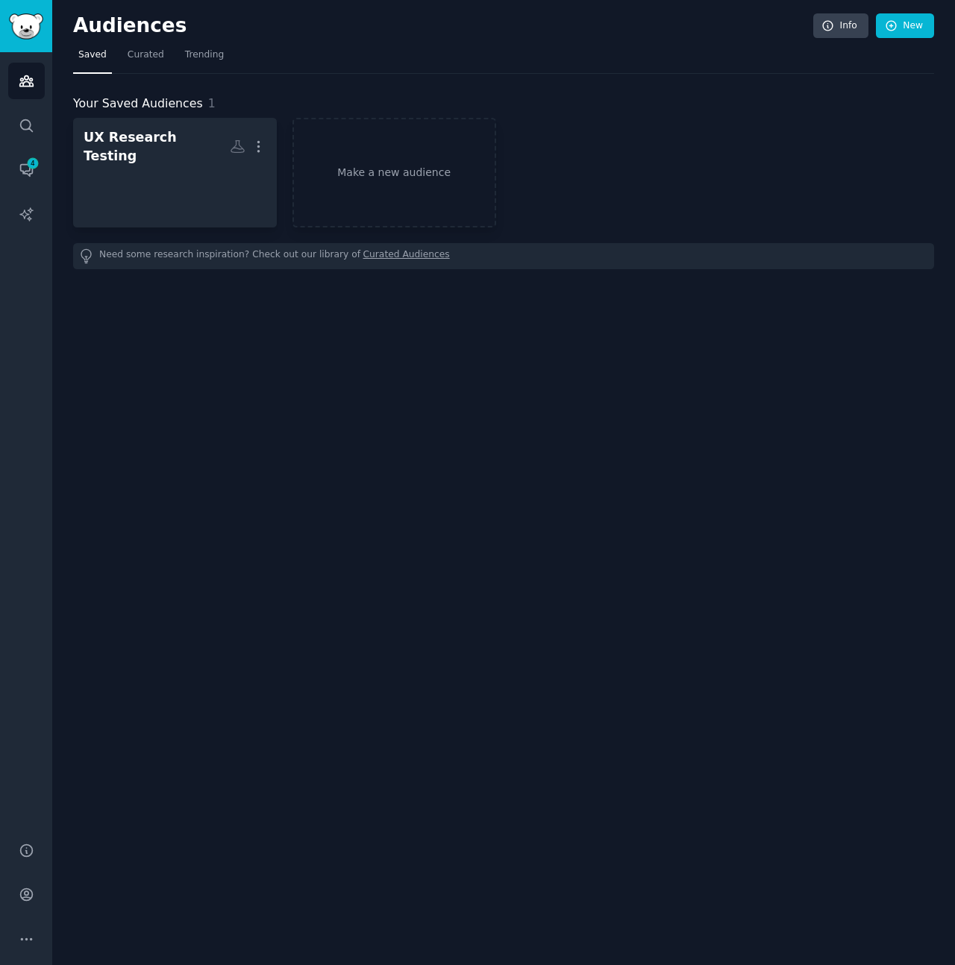 Image resolution: width=955 pixels, height=965 pixels. I want to click on a: 4, so click(26, 169).